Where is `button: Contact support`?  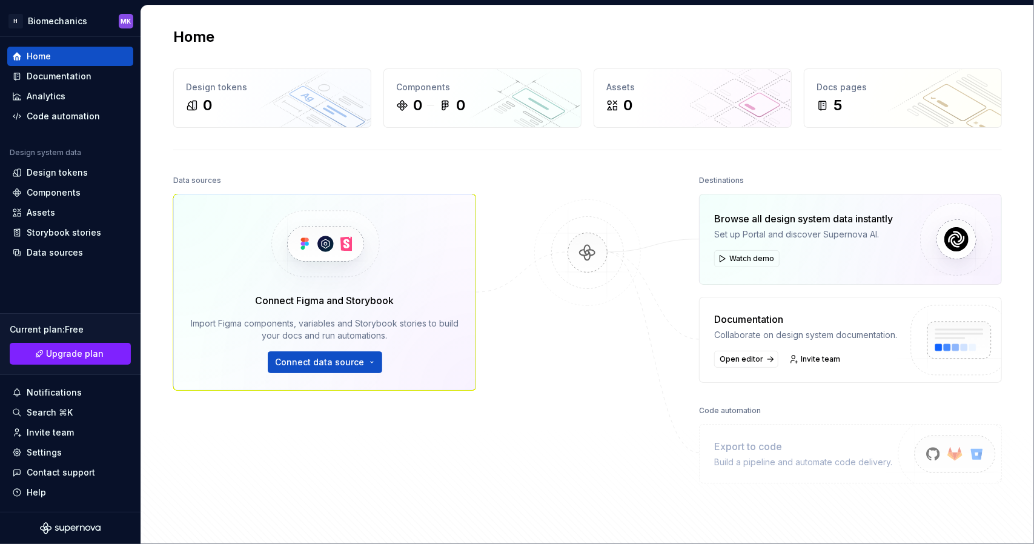 button: Contact support is located at coordinates (70, 473).